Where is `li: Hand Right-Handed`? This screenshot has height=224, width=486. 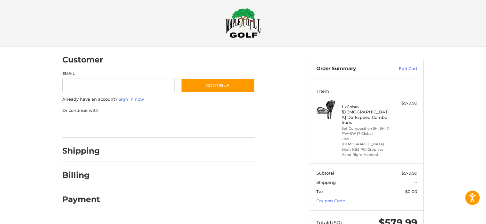 li: Hand Right-Handed is located at coordinates (366, 155).